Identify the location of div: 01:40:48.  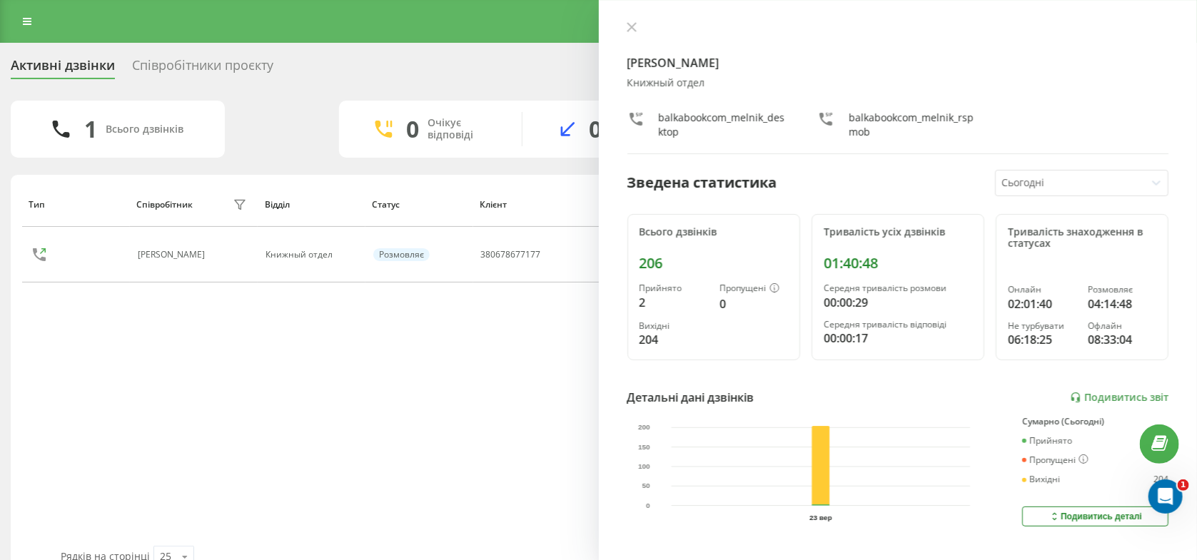
(898, 263).